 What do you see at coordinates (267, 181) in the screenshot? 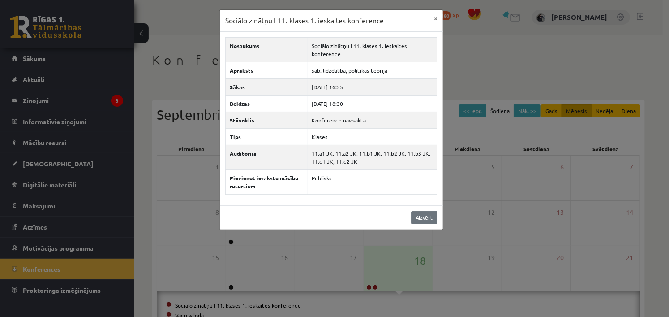
I see `th: Pievienot ierakstu mācību resursiem` at bounding box center [267, 181].